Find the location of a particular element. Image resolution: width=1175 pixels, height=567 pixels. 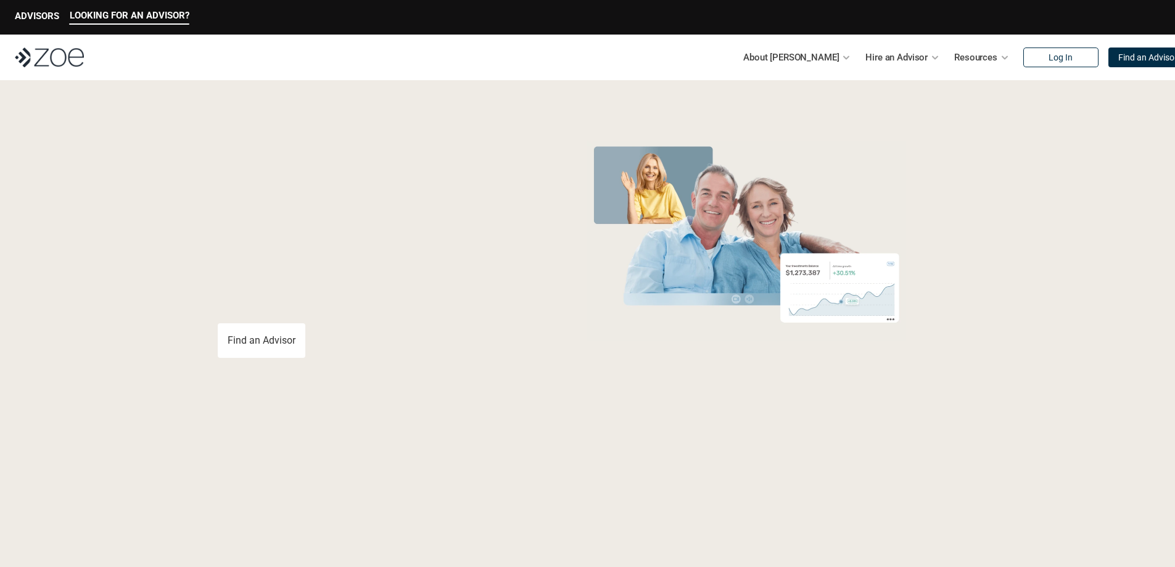

a: Find an Advisor is located at coordinates (261, 340).